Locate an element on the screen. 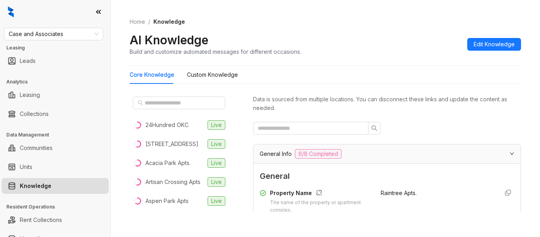 This screenshot has width=540, height=237. span: Raintree Apts. is located at coordinates (399, 193).